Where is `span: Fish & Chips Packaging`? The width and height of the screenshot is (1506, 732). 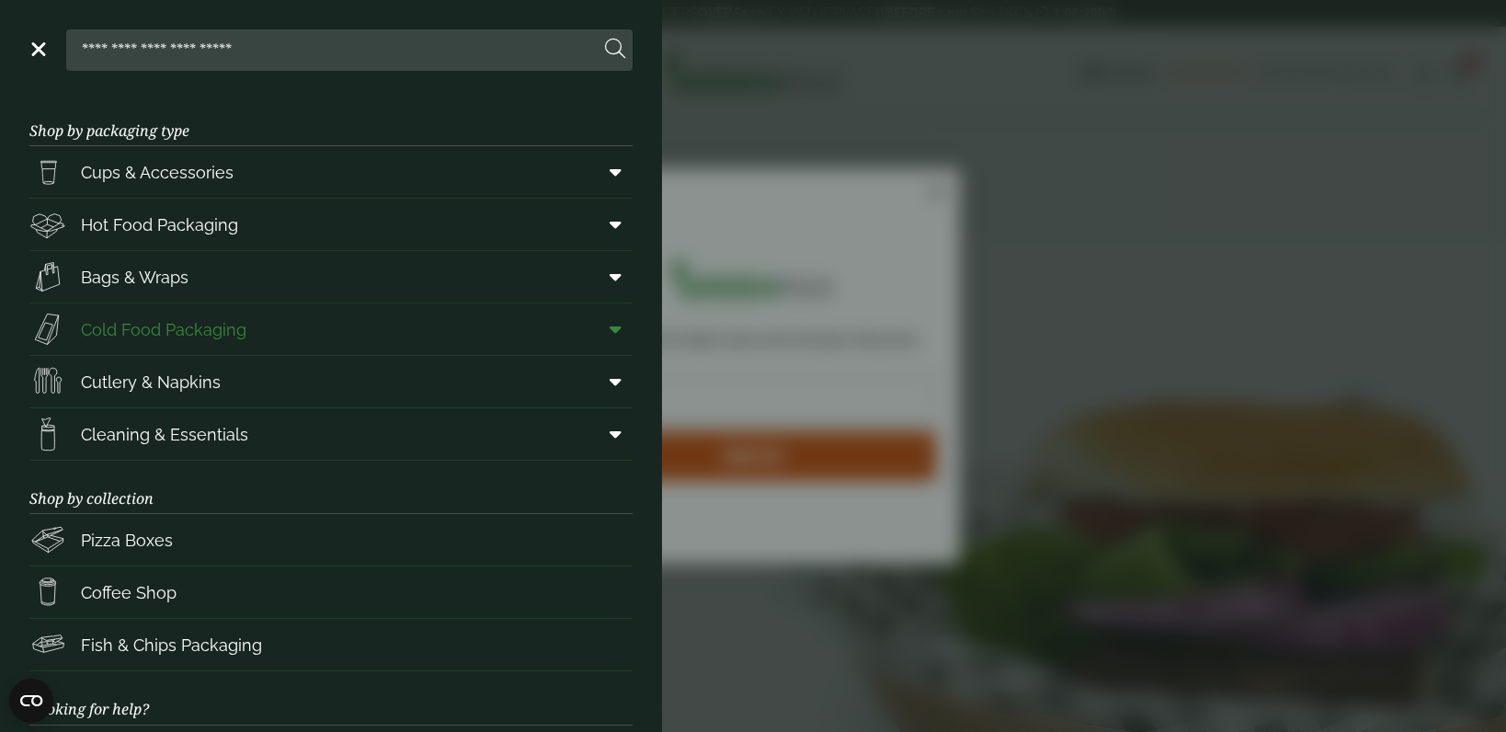
span: Fish & Chips Packaging is located at coordinates (171, 645).